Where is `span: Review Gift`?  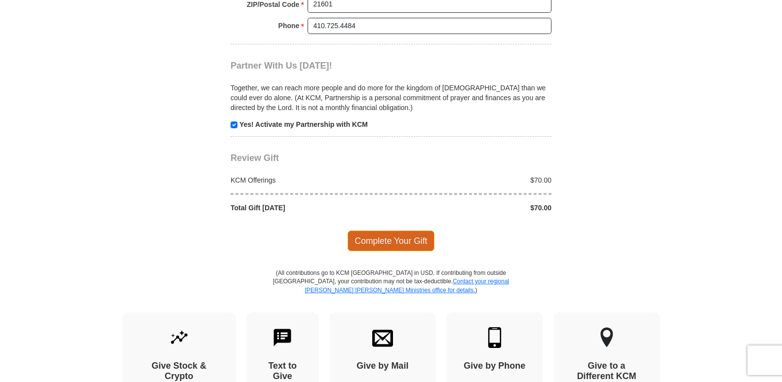 span: Review Gift is located at coordinates (255, 158).